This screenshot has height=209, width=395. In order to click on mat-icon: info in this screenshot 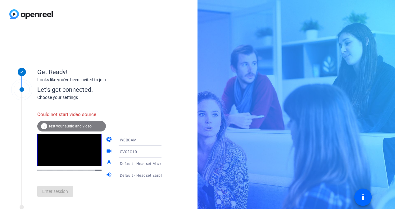, I will do `click(44, 126)`.